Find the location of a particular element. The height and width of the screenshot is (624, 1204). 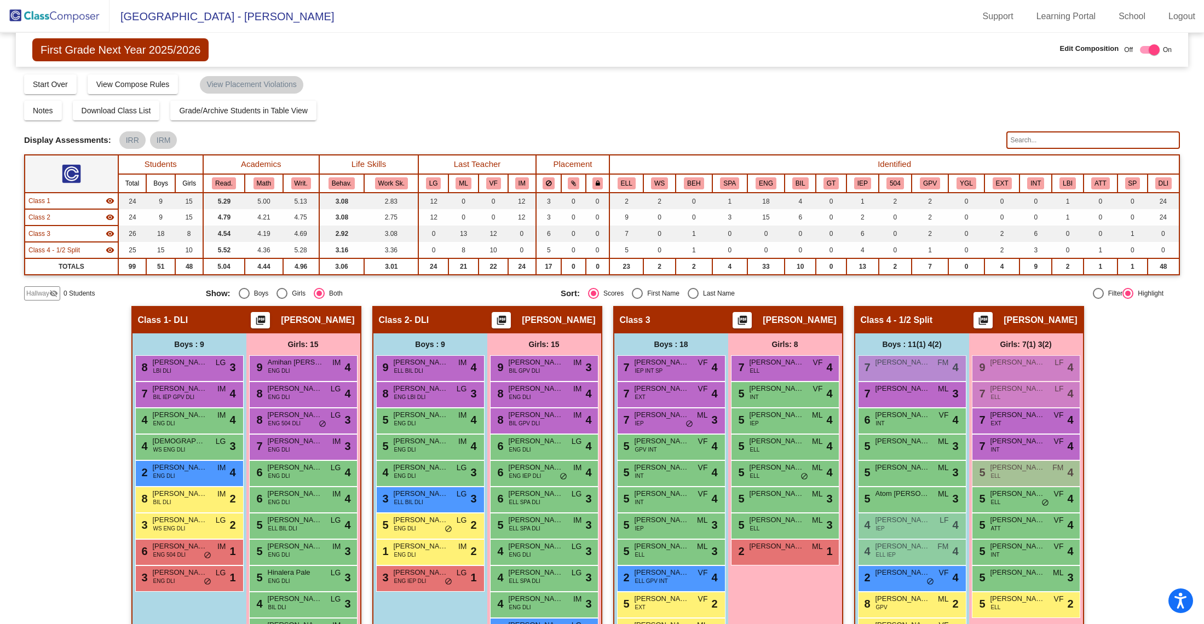

button: View Compose Rules is located at coordinates (133, 84).